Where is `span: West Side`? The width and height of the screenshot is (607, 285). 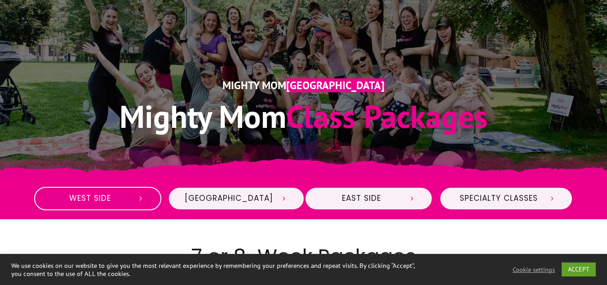 span: West Side is located at coordinates (90, 198).